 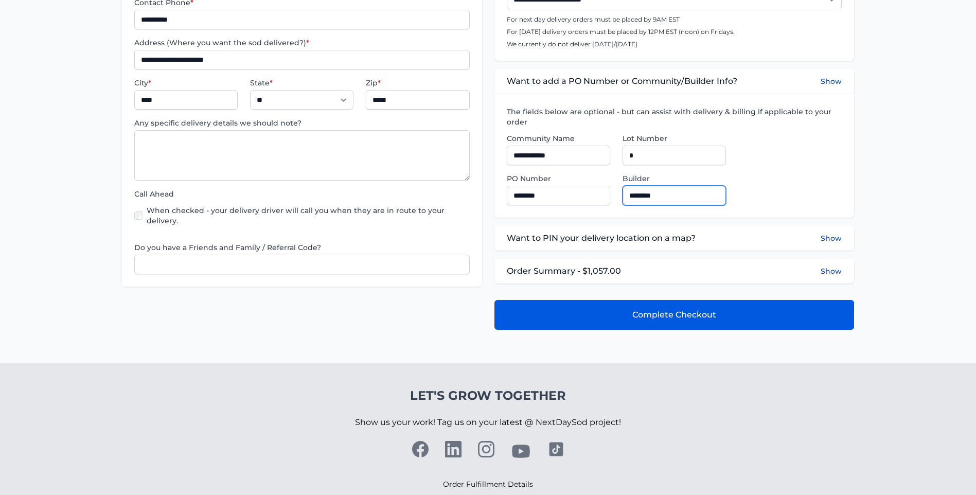 What do you see at coordinates (622, 81) in the screenshot?
I see `span: Want to add a PO Number or Community/Builder Info?` at bounding box center [622, 81].